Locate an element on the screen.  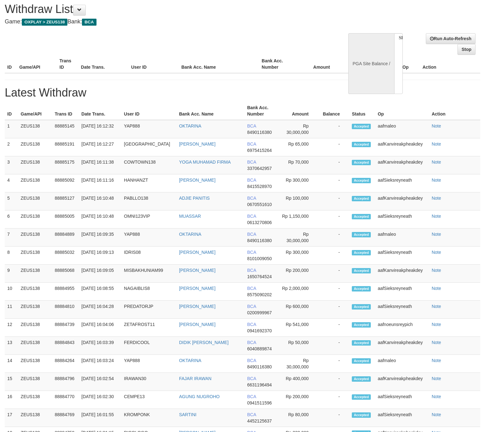
td: 88884955 is located at coordinates (65, 291).